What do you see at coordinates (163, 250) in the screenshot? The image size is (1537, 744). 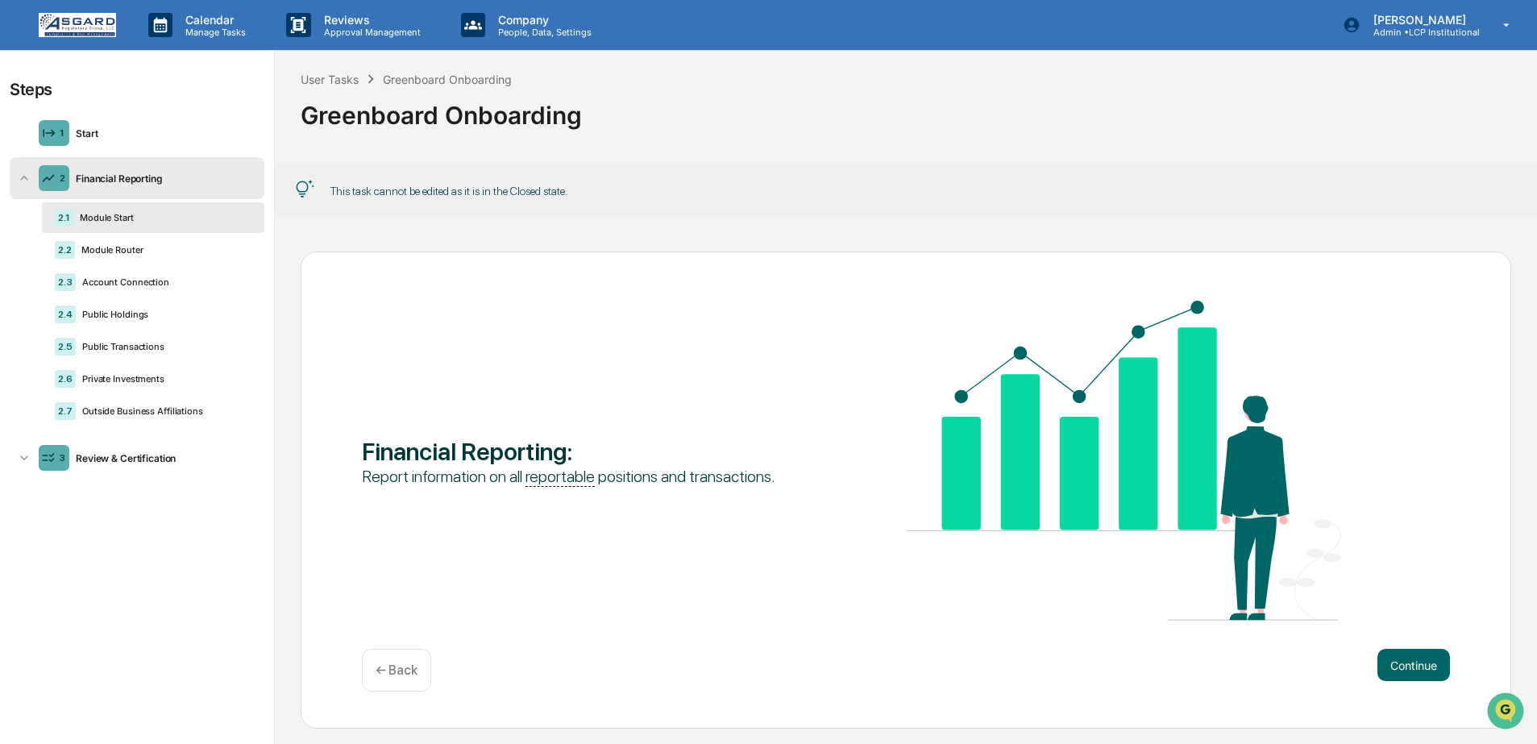 I see `div: Module Router` at bounding box center [163, 250].